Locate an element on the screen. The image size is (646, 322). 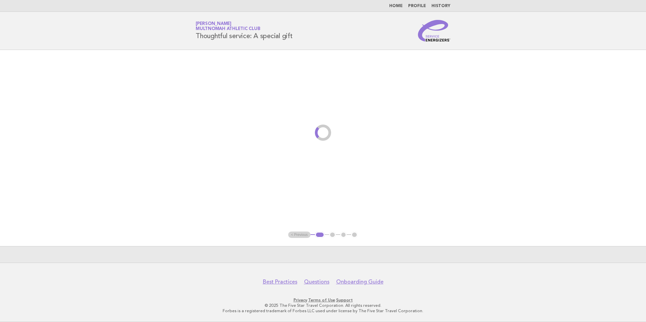
a: Home is located at coordinates (396, 6).